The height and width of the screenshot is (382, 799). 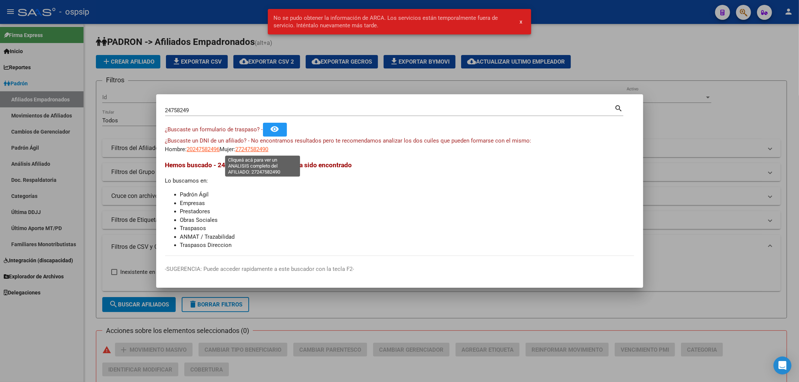 What do you see at coordinates (348, 141) in the screenshot?
I see `span: ¿Buscaste un DNI de un afiliado? - No encontramos resultados pero te recomendamos analizar los do...` at bounding box center [348, 141].